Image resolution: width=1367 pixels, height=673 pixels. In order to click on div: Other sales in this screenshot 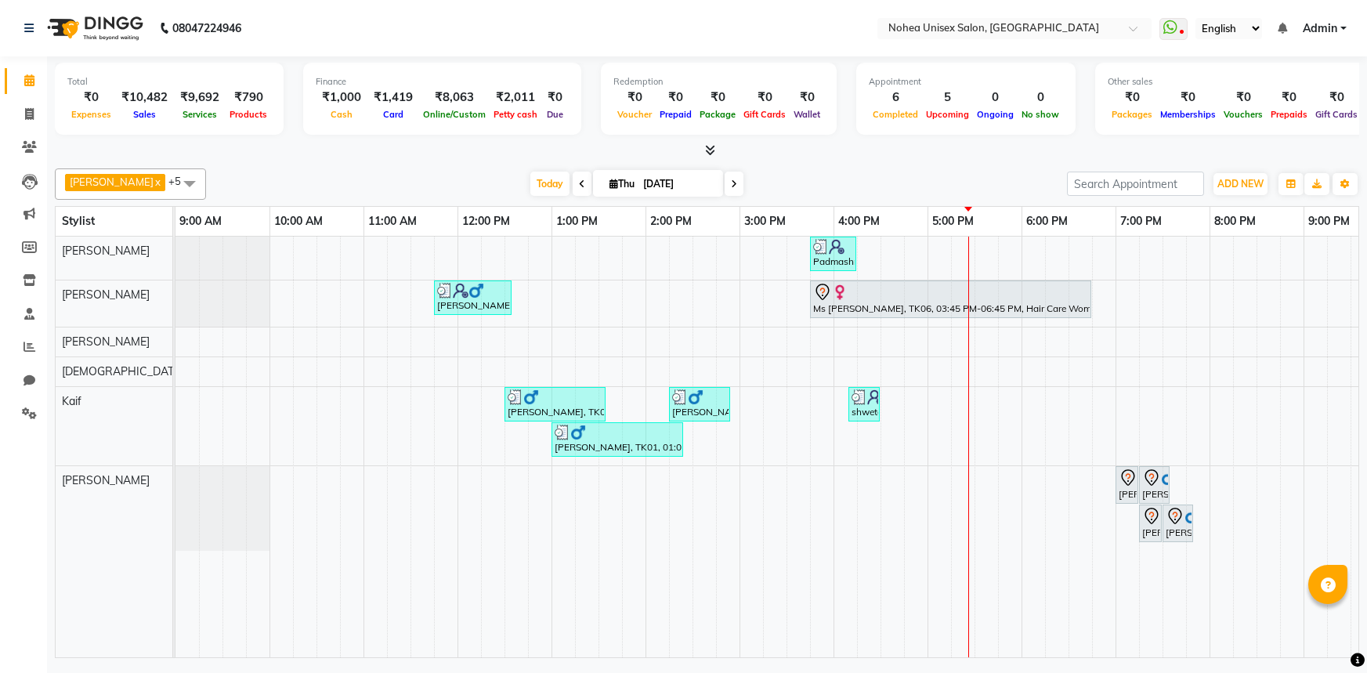, I will do `click(1235, 81)`.